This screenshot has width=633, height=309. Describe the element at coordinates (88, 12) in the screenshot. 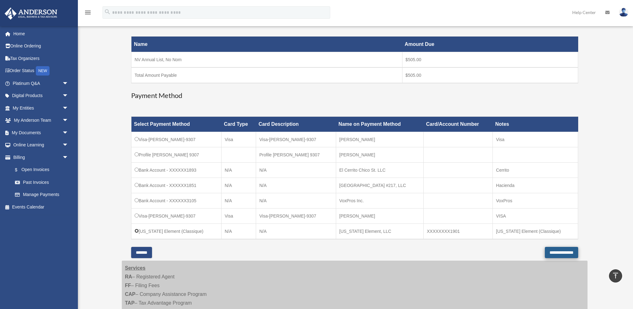

I see `i: menu` at that location.